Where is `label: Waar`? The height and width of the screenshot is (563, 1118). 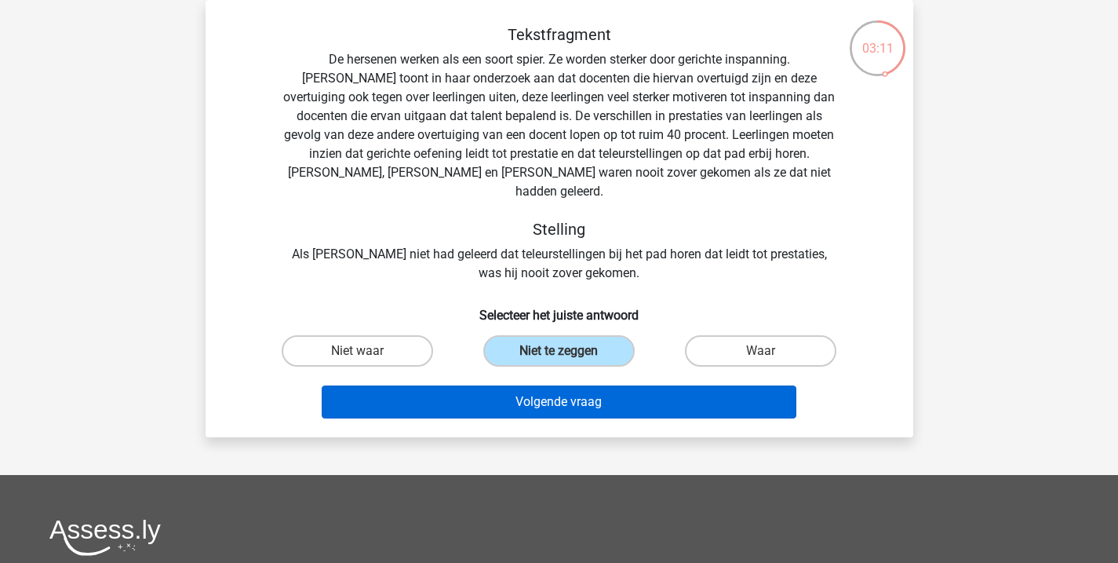 label: Waar is located at coordinates (760, 351).